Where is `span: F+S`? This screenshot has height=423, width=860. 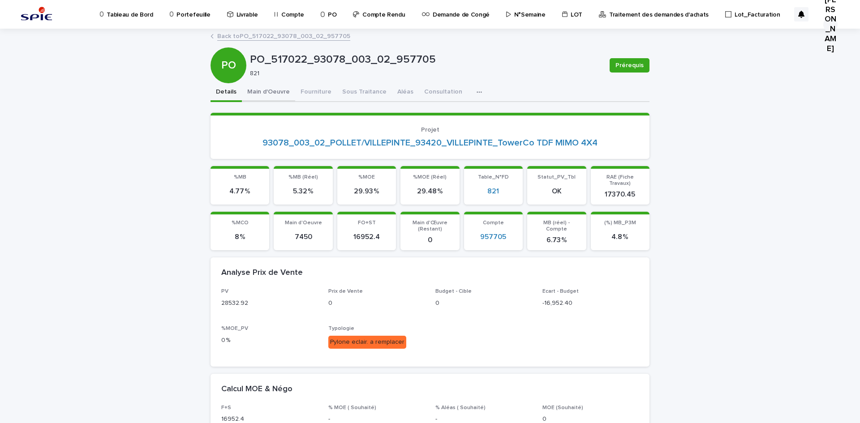
span: F+S is located at coordinates (226, 408).